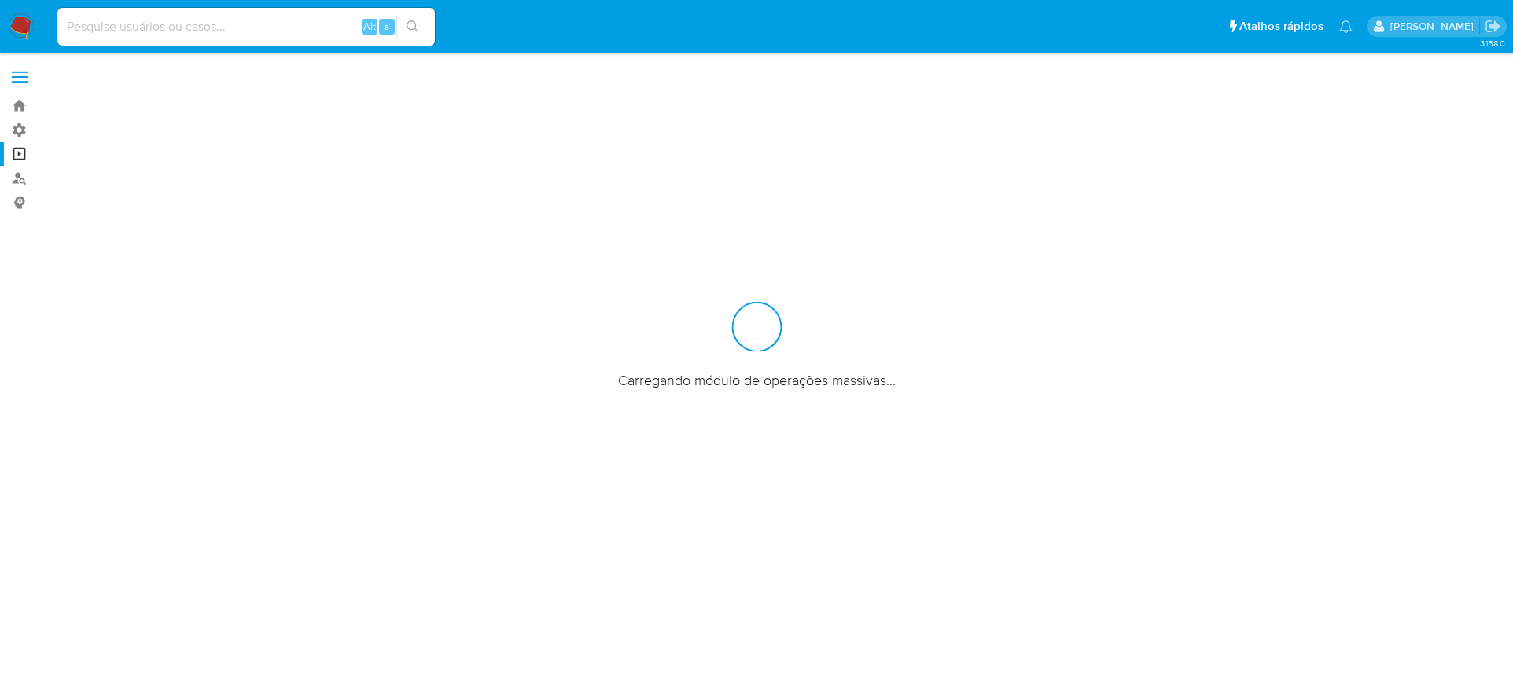  Describe the element at coordinates (1434, 26) in the screenshot. I see `p: matheus.lima@mercadopago.com.br` at that location.